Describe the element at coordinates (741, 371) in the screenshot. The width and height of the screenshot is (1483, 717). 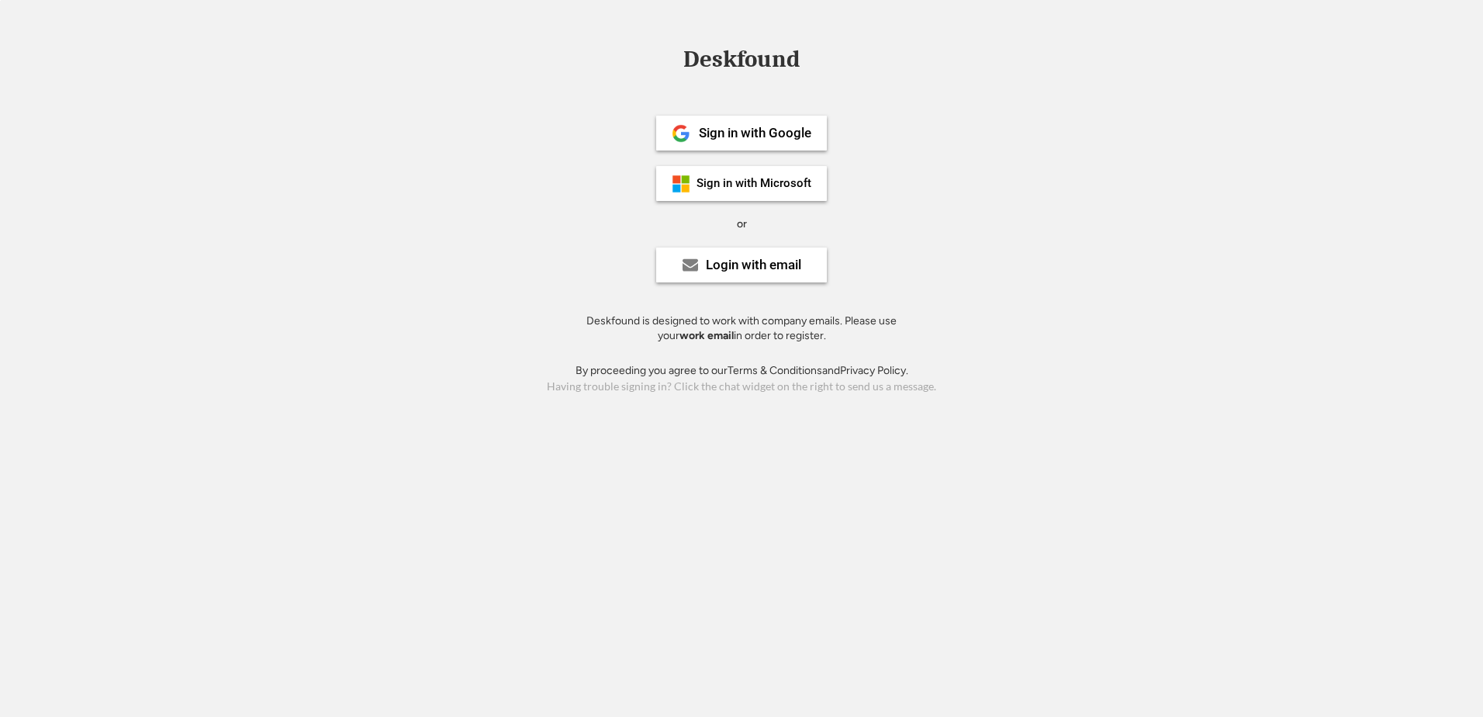
I see `div: By proceeding you agree to our and` at that location.